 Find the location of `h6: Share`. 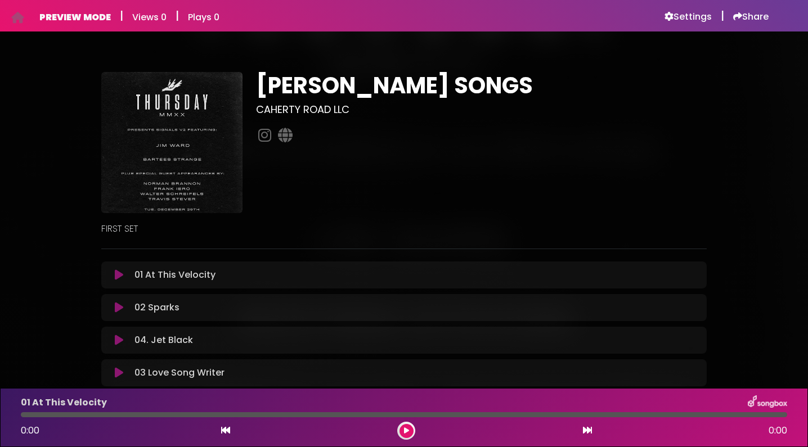

h6: Share is located at coordinates (750, 17).